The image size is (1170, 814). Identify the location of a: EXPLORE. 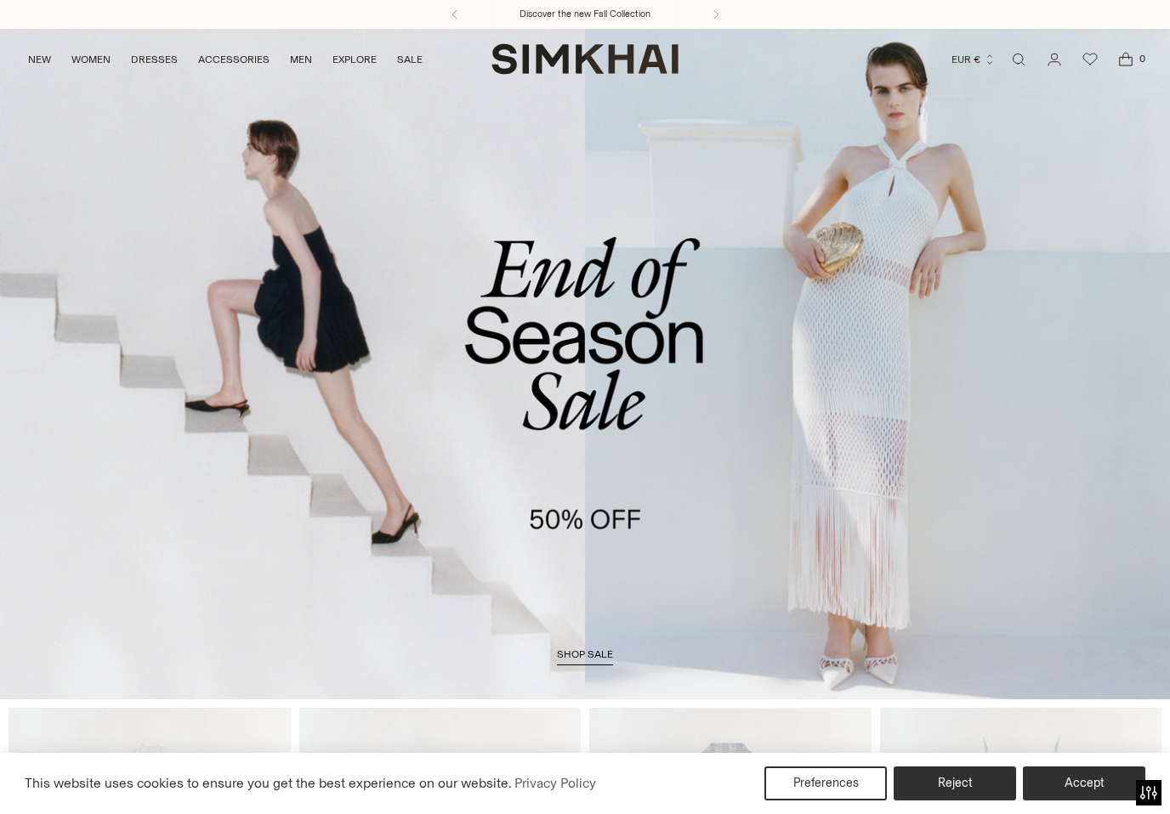
(354, 59).